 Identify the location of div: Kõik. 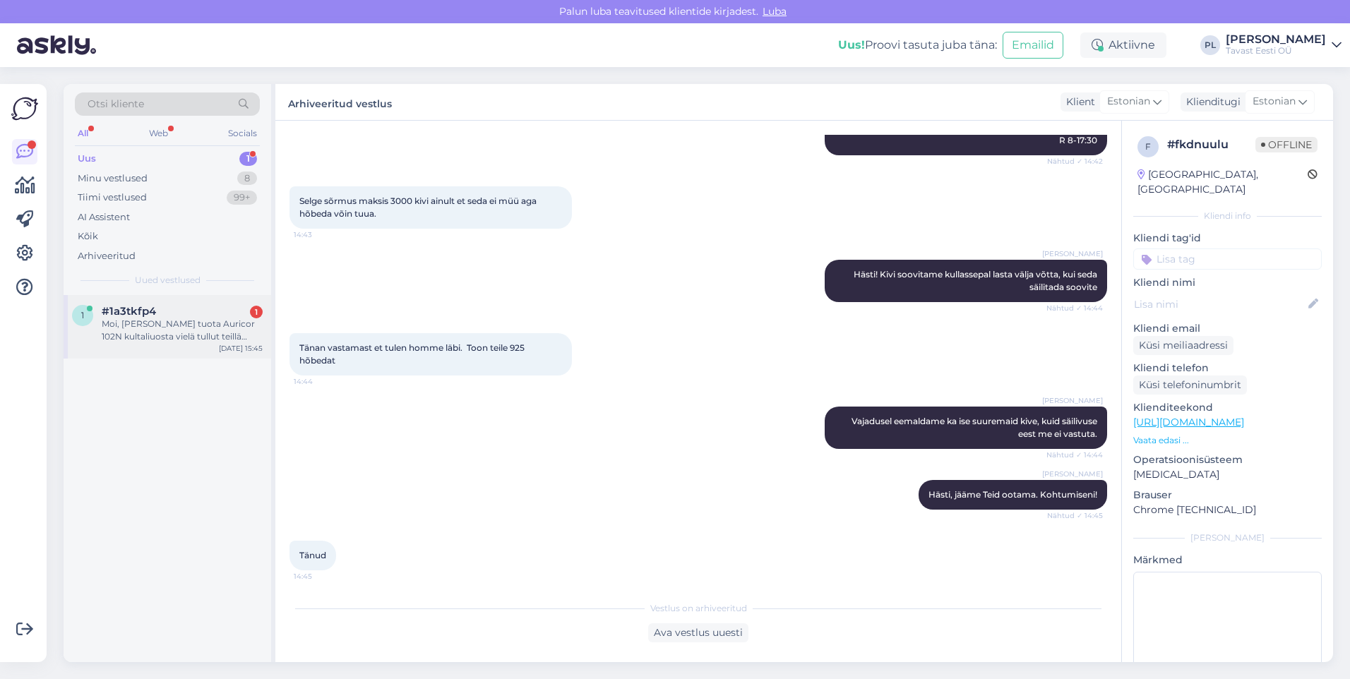
(88, 237).